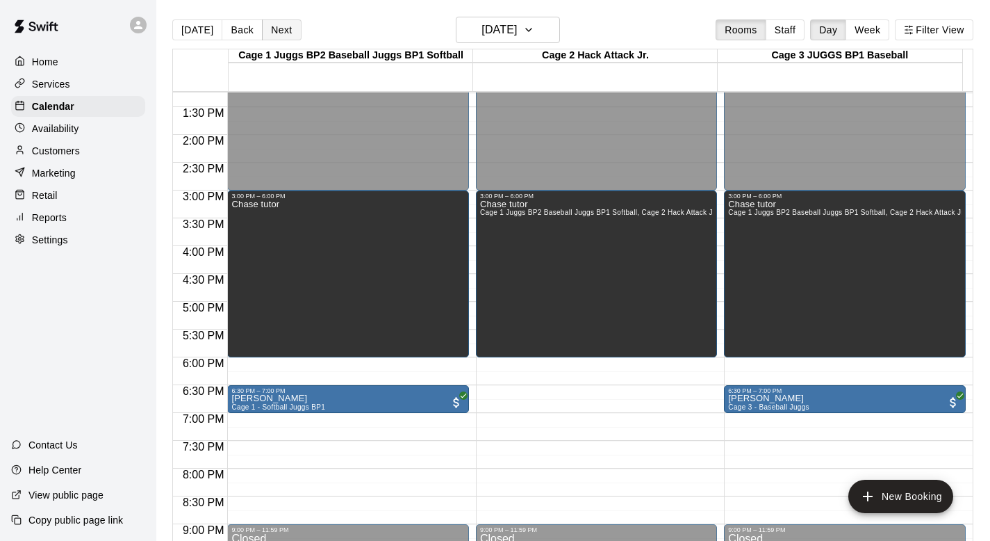 This screenshot has width=990, height=541. I want to click on span: 2:00 PM, so click(204, 140).